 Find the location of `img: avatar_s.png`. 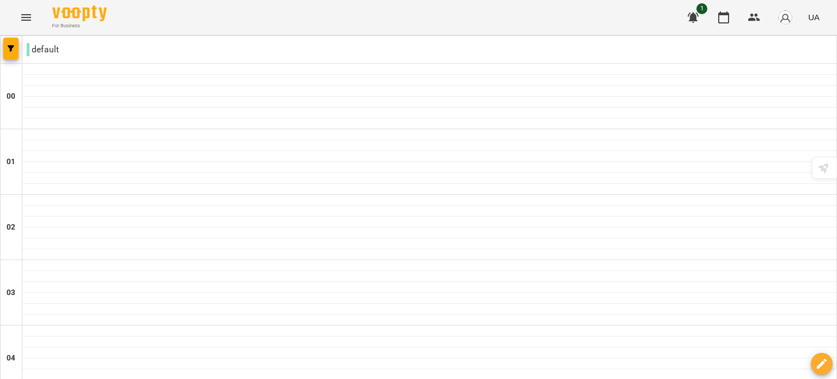

img: avatar_s.png is located at coordinates (785, 17).